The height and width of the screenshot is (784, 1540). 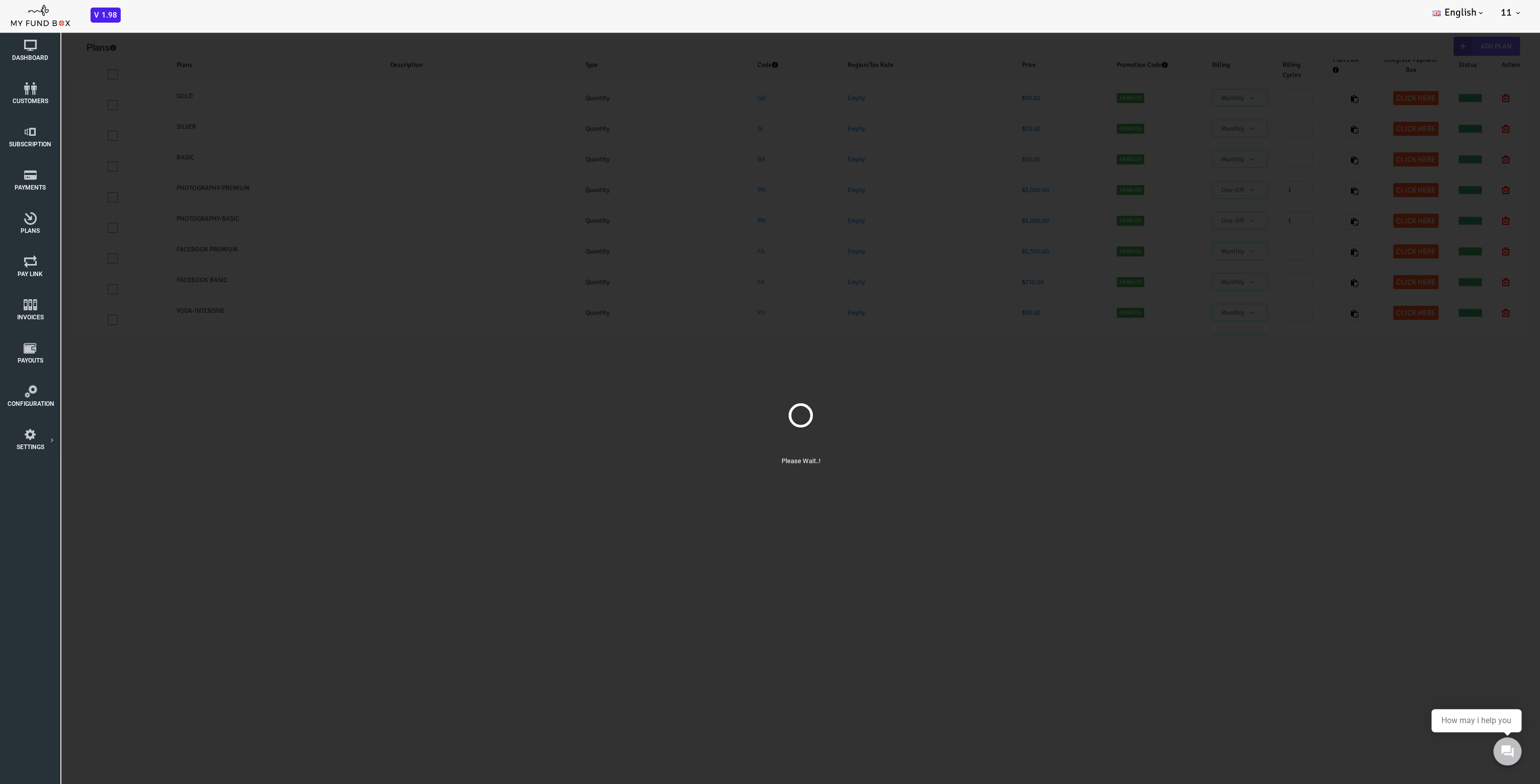 What do you see at coordinates (1476, 720) in the screenshot?
I see `div: How may i help you` at bounding box center [1476, 720].